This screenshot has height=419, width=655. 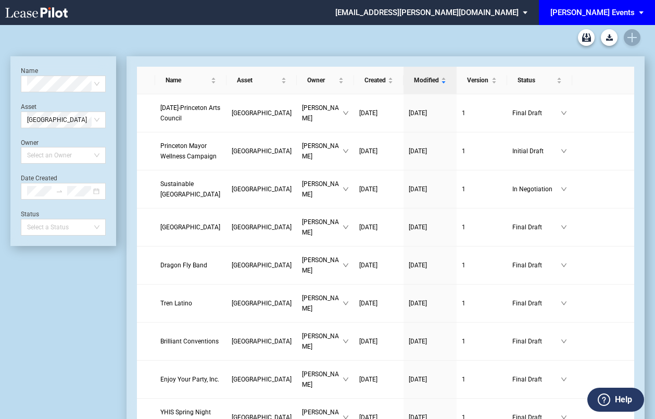 What do you see at coordinates (59, 191) in the screenshot?
I see `span: swap-right` at bounding box center [59, 191].